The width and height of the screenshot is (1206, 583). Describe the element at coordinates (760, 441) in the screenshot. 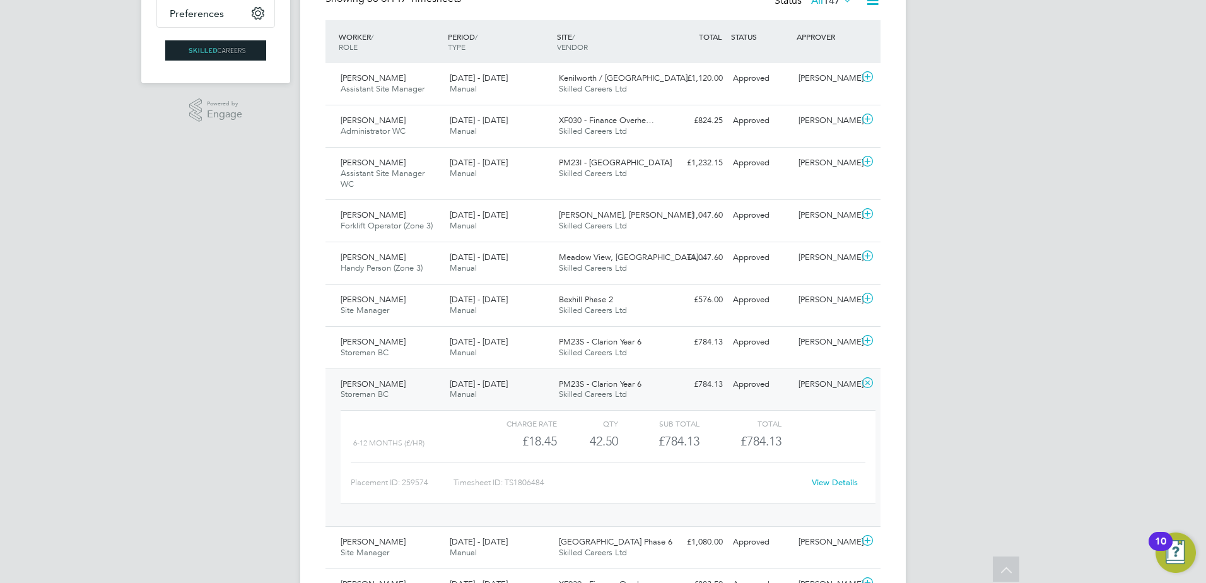

I see `span: £784.13` at that location.